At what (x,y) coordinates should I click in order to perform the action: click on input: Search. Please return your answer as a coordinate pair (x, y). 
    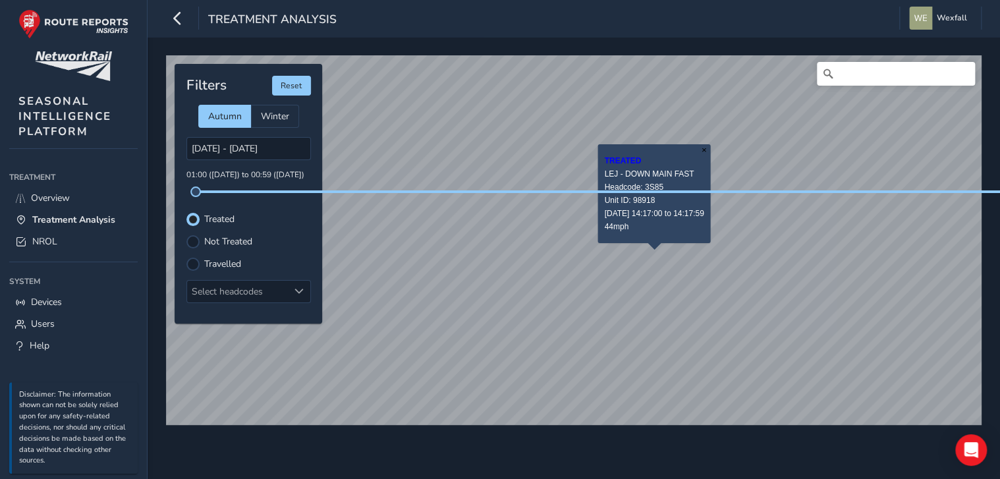
    Looking at the image, I should click on (896, 74).